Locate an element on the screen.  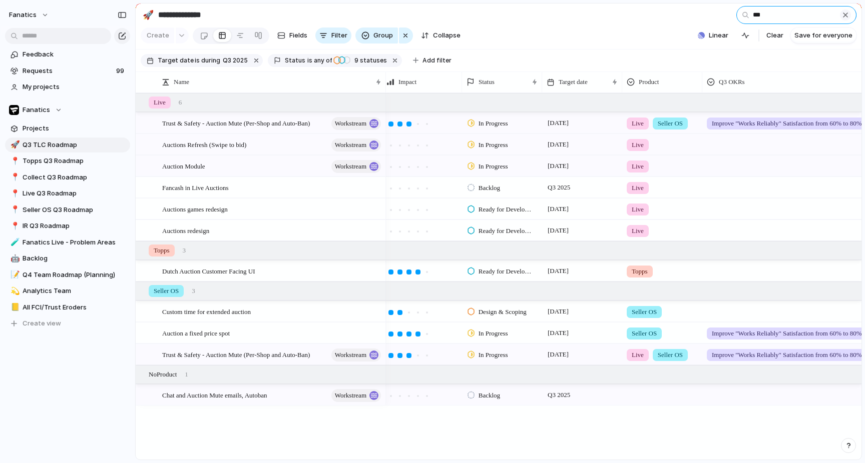
button: Fields is located at coordinates (292, 36).